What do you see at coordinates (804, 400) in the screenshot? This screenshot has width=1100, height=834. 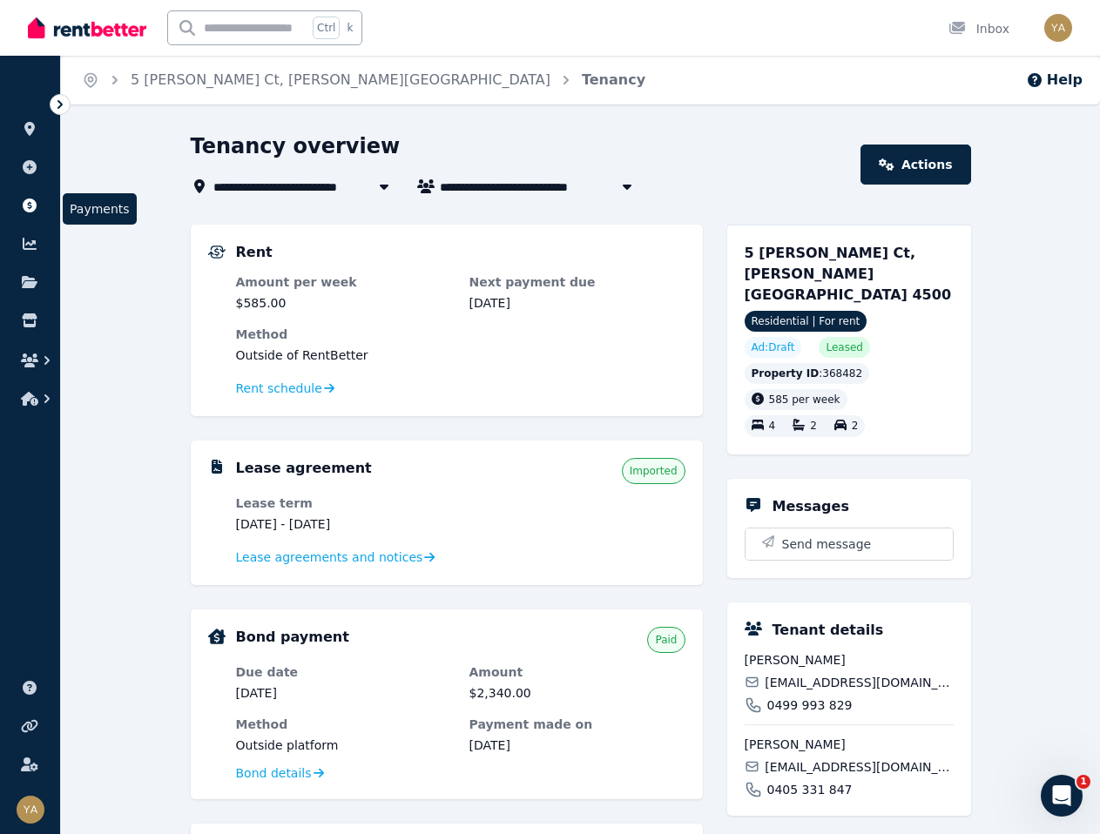 I see `span: 585 per week` at bounding box center [804, 400].